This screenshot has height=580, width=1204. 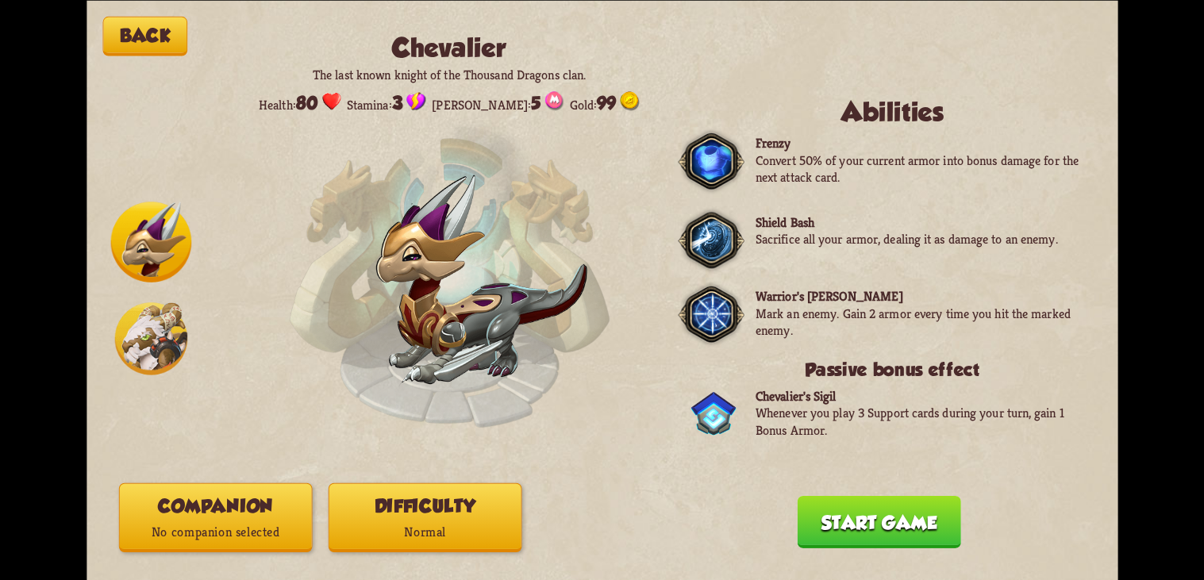 I want to click on img: Chevalier_Dragon_Icon.png, so click(x=151, y=242).